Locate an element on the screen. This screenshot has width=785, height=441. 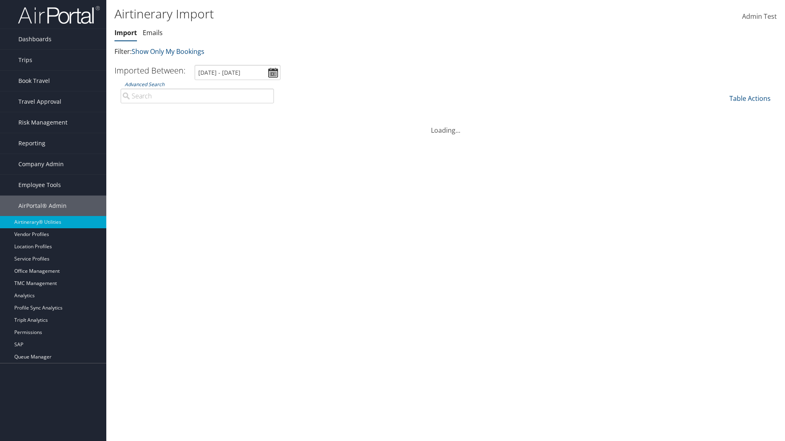
span: Admin Test is located at coordinates (759, 16).